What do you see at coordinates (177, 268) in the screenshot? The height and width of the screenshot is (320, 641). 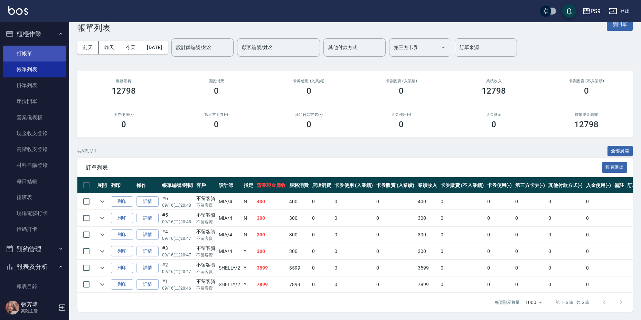 I see `td: #2` at bounding box center [177, 268].